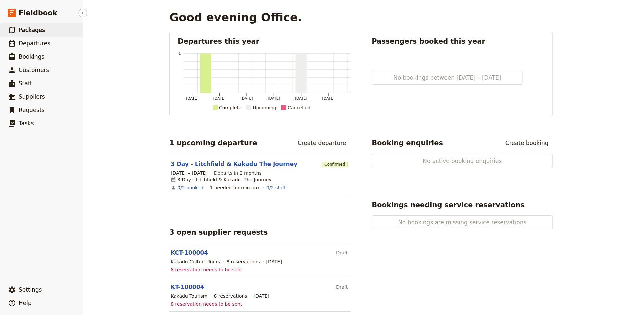  I want to click on h2: 1 upcoming departure, so click(213, 143).